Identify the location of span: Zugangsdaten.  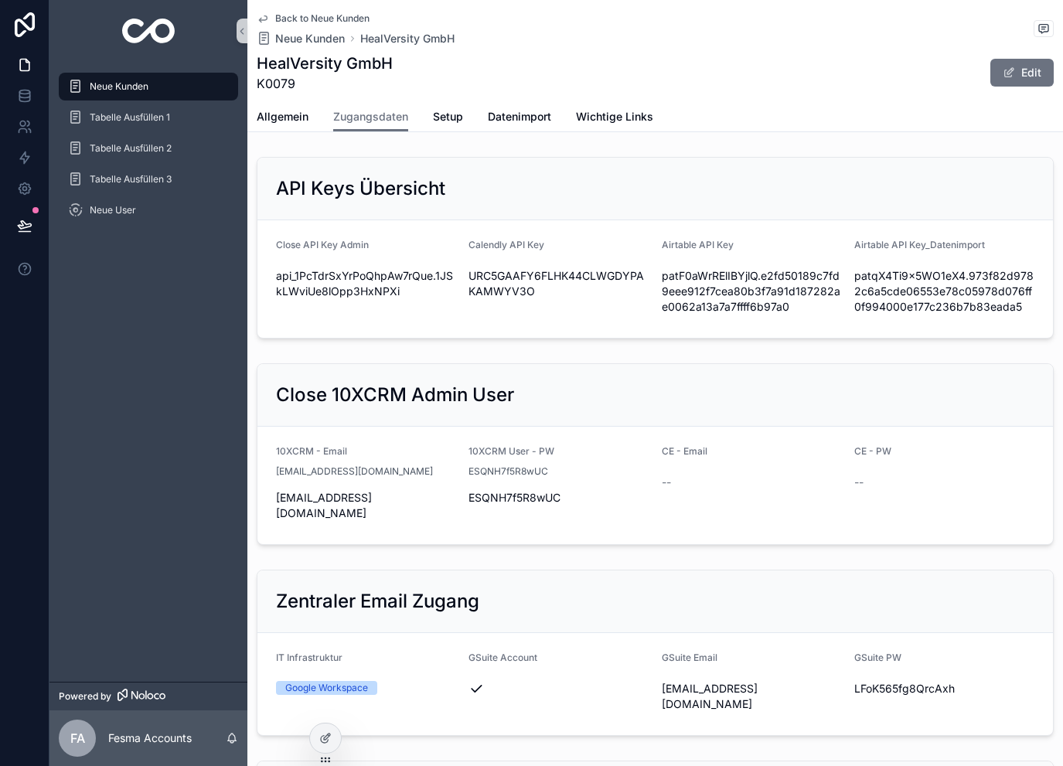
(370, 117).